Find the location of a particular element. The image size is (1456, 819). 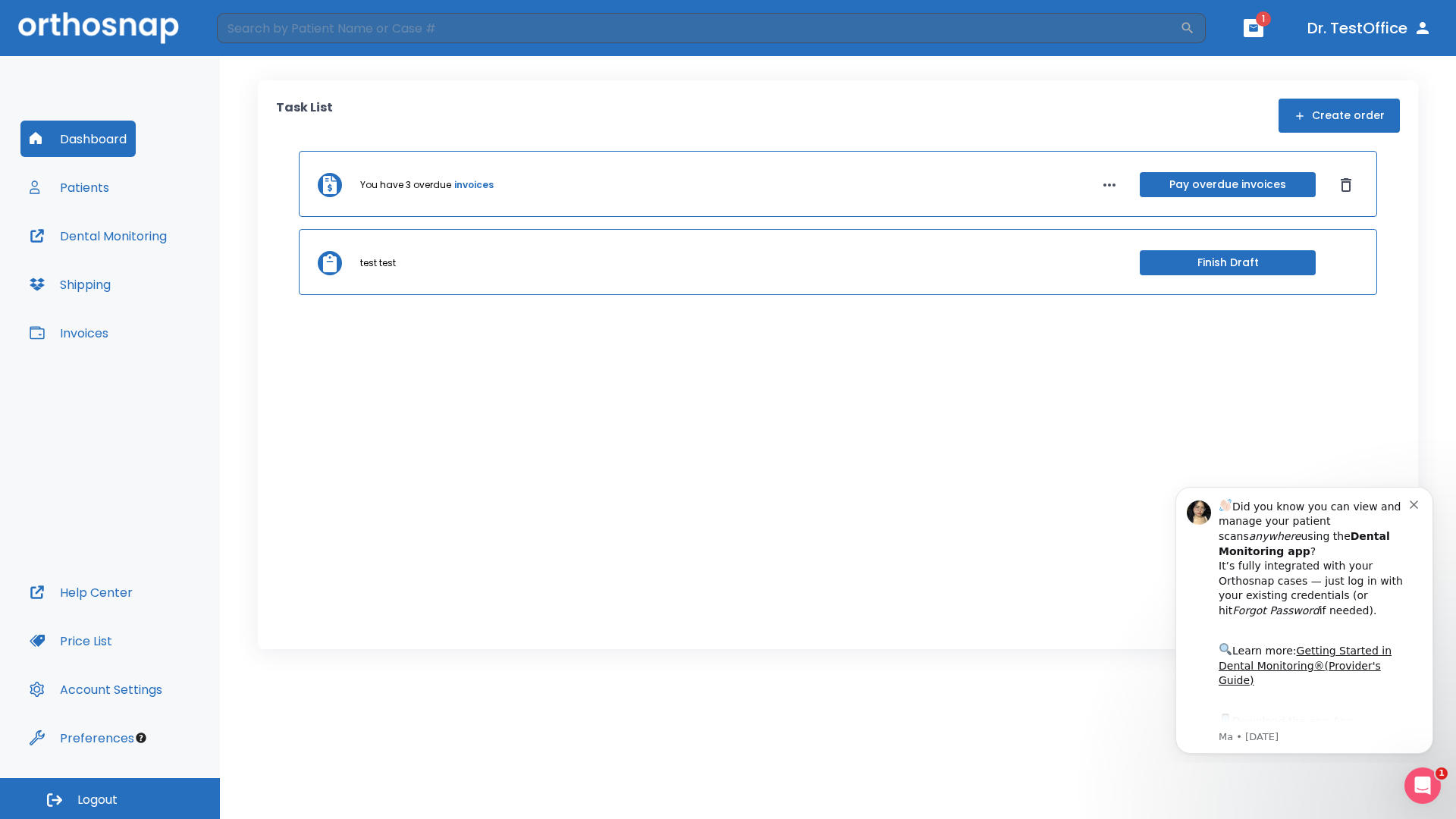

a: Dental Monitoring is located at coordinates (98, 236).